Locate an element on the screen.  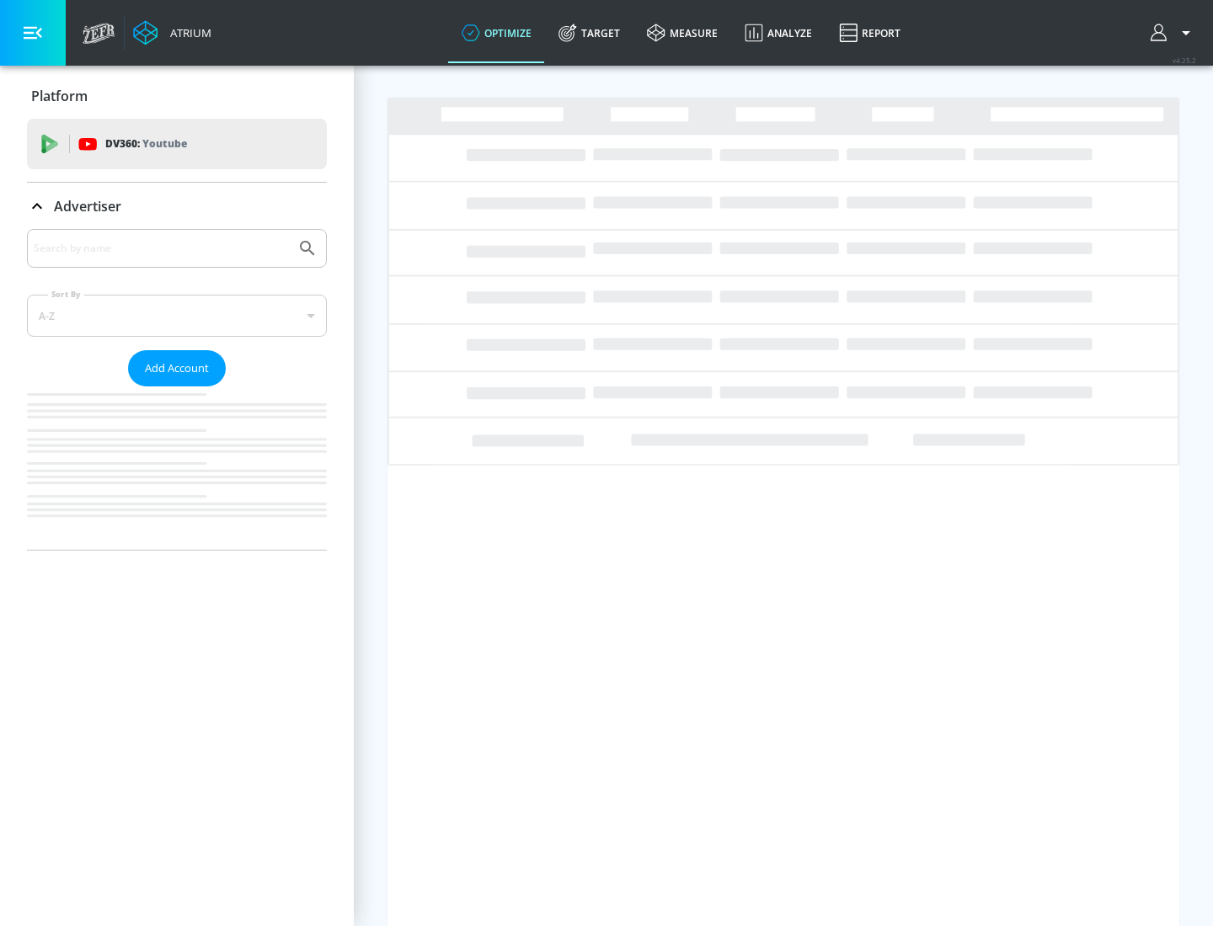
p: Advertiser is located at coordinates (88, 206).